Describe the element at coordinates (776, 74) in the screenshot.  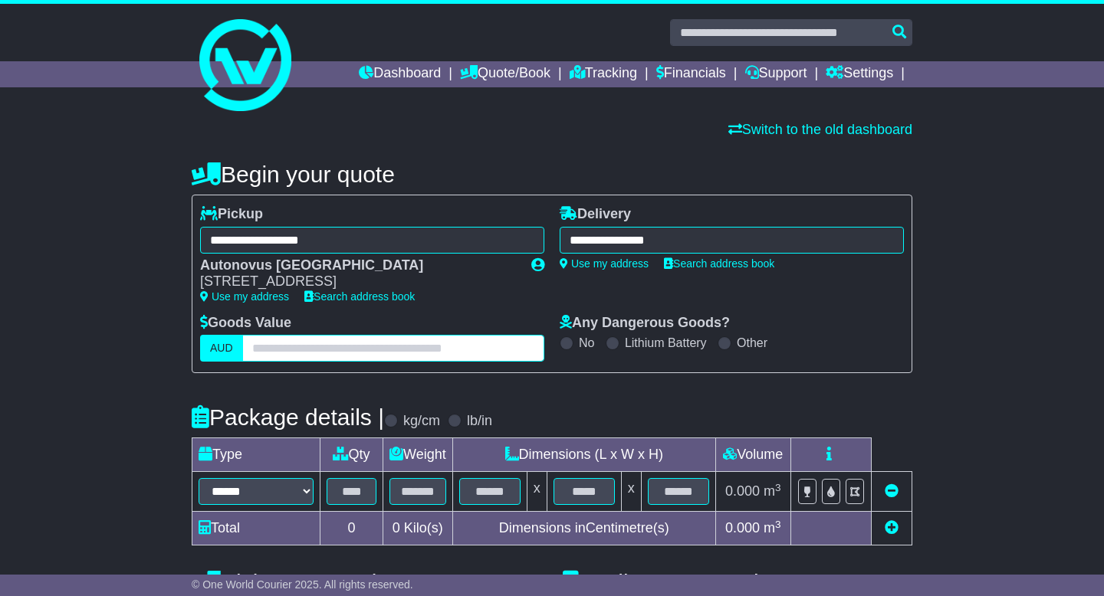
I see `a: Support` at that location.